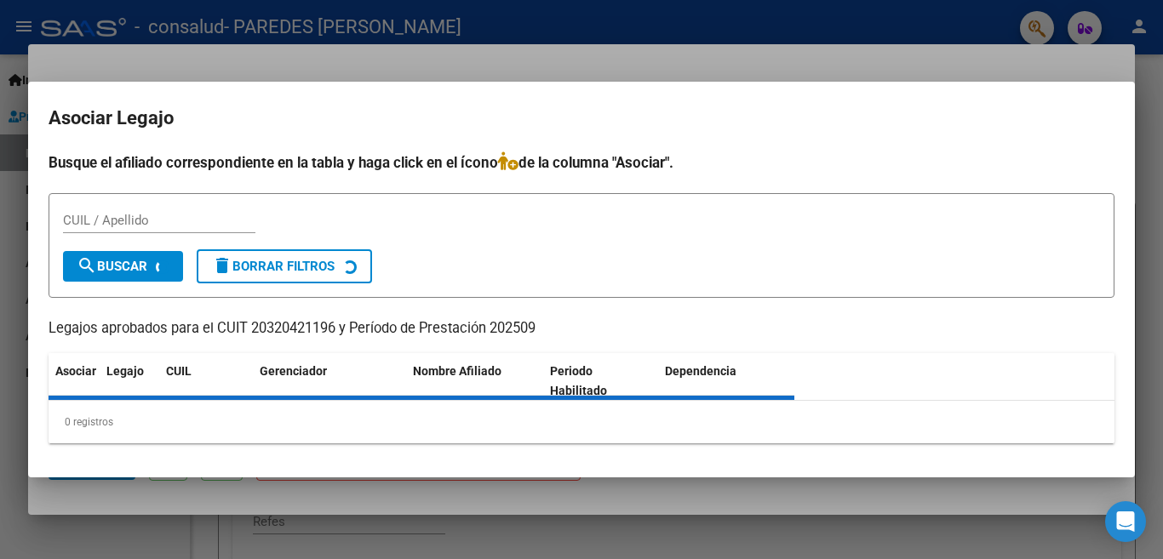  Describe the element at coordinates (284, 266) in the screenshot. I see `button: Borrar Filtros` at that location.